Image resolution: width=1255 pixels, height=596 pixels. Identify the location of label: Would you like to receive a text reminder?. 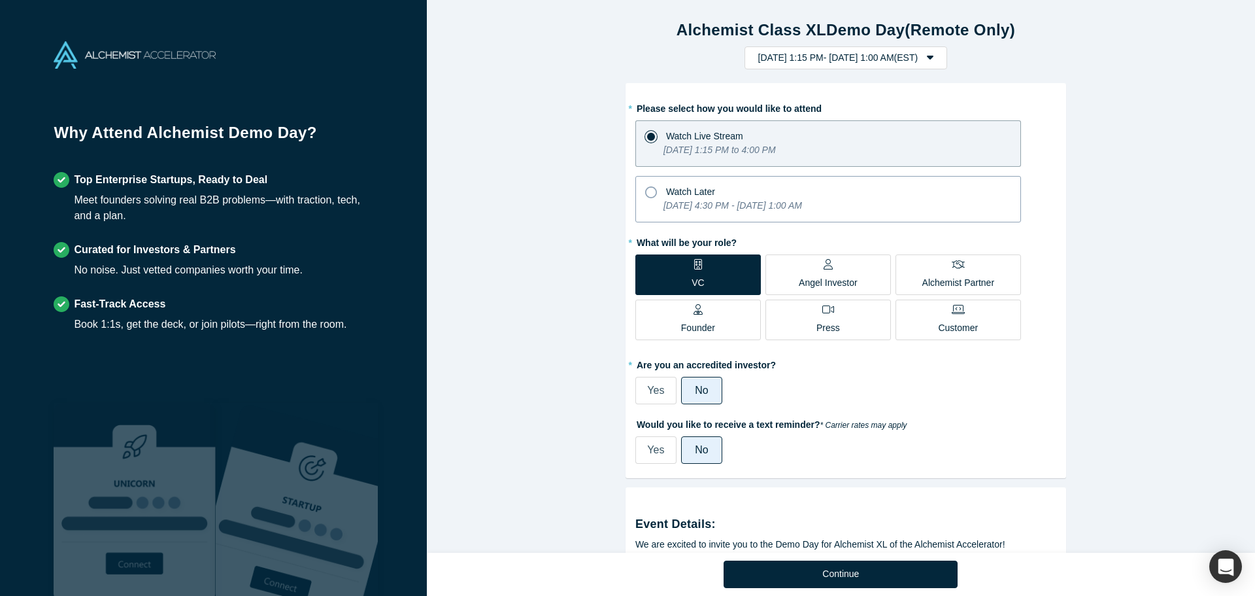
(846, 422).